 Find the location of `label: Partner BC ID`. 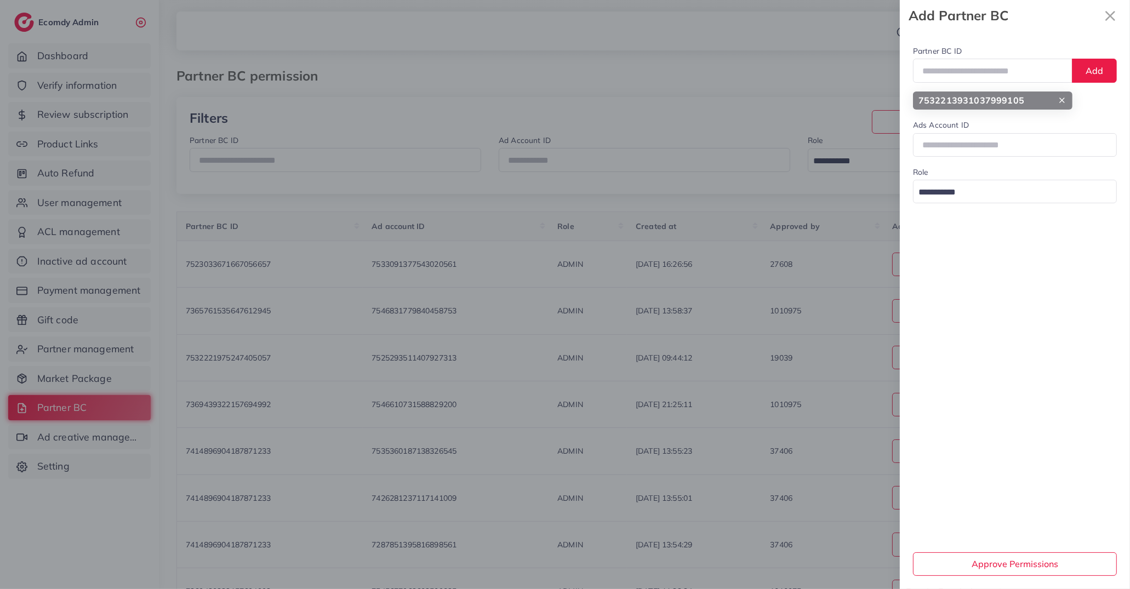

label: Partner BC ID is located at coordinates (937, 51).